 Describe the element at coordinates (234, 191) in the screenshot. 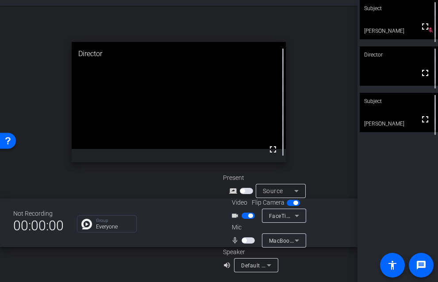

I see `mat-icon: screen_share_outline` at that location.